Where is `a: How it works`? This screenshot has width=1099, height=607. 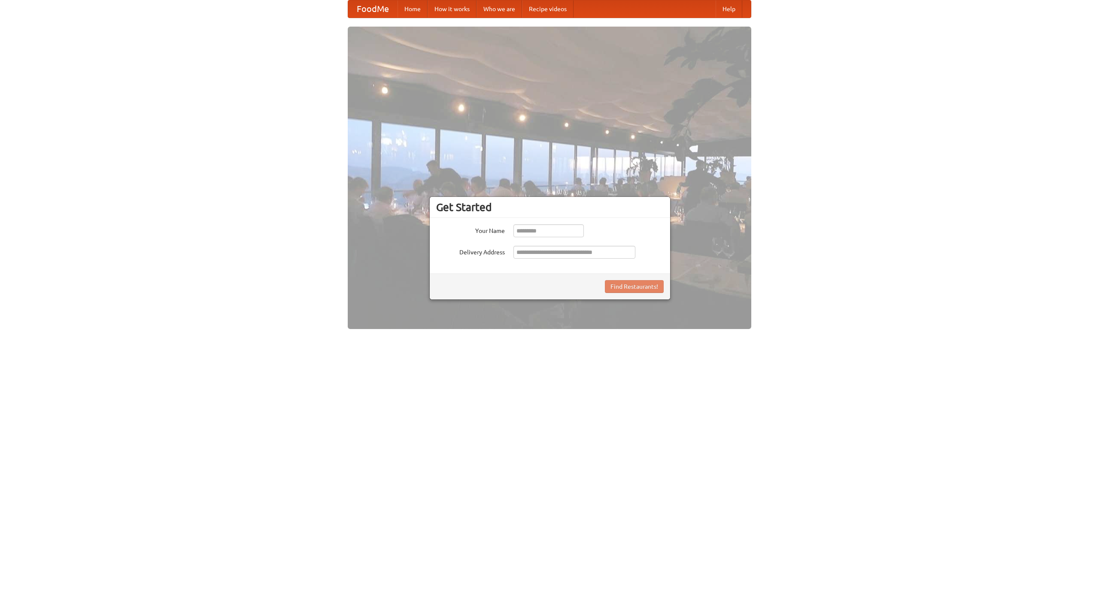
a: How it works is located at coordinates (452, 9).